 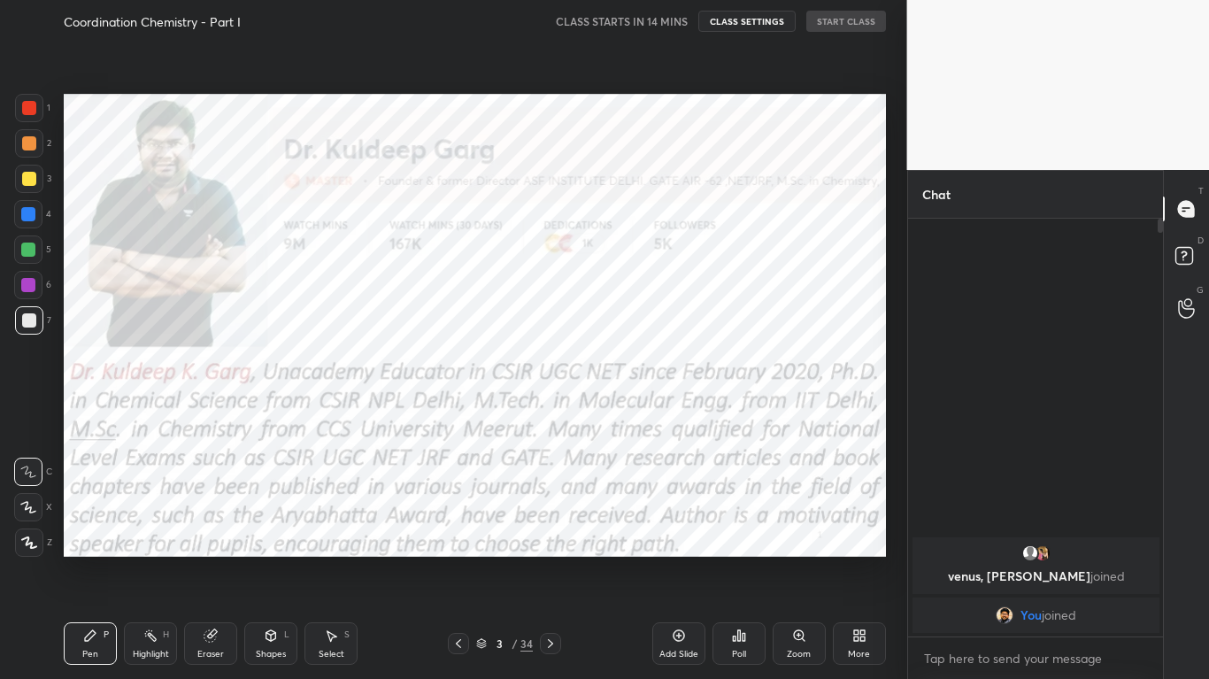 I want to click on img: 52f9d63210ad44439ae7c982edc65386.jpg, so click(x=1005, y=615).